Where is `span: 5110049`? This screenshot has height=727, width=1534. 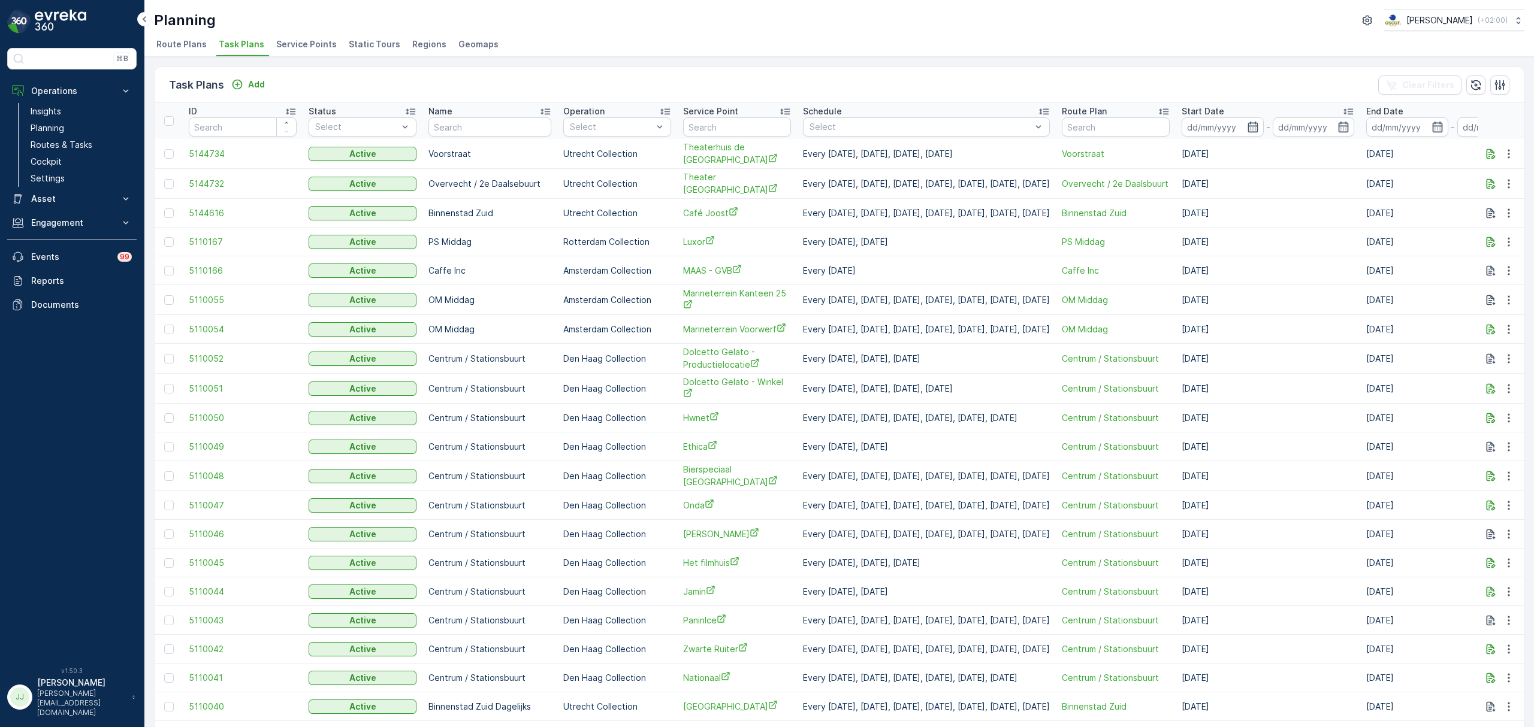 span: 5110049 is located at coordinates (243, 447).